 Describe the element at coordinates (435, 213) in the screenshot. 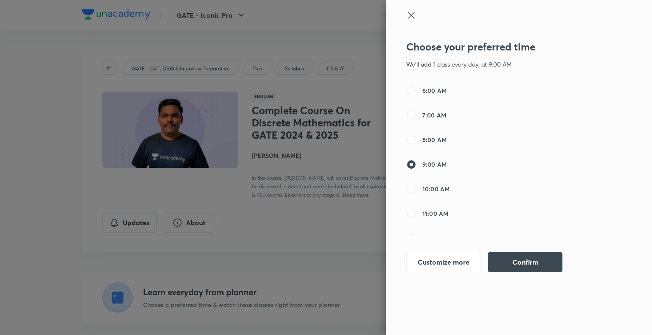

I see `span: 11:00 AM` at that location.